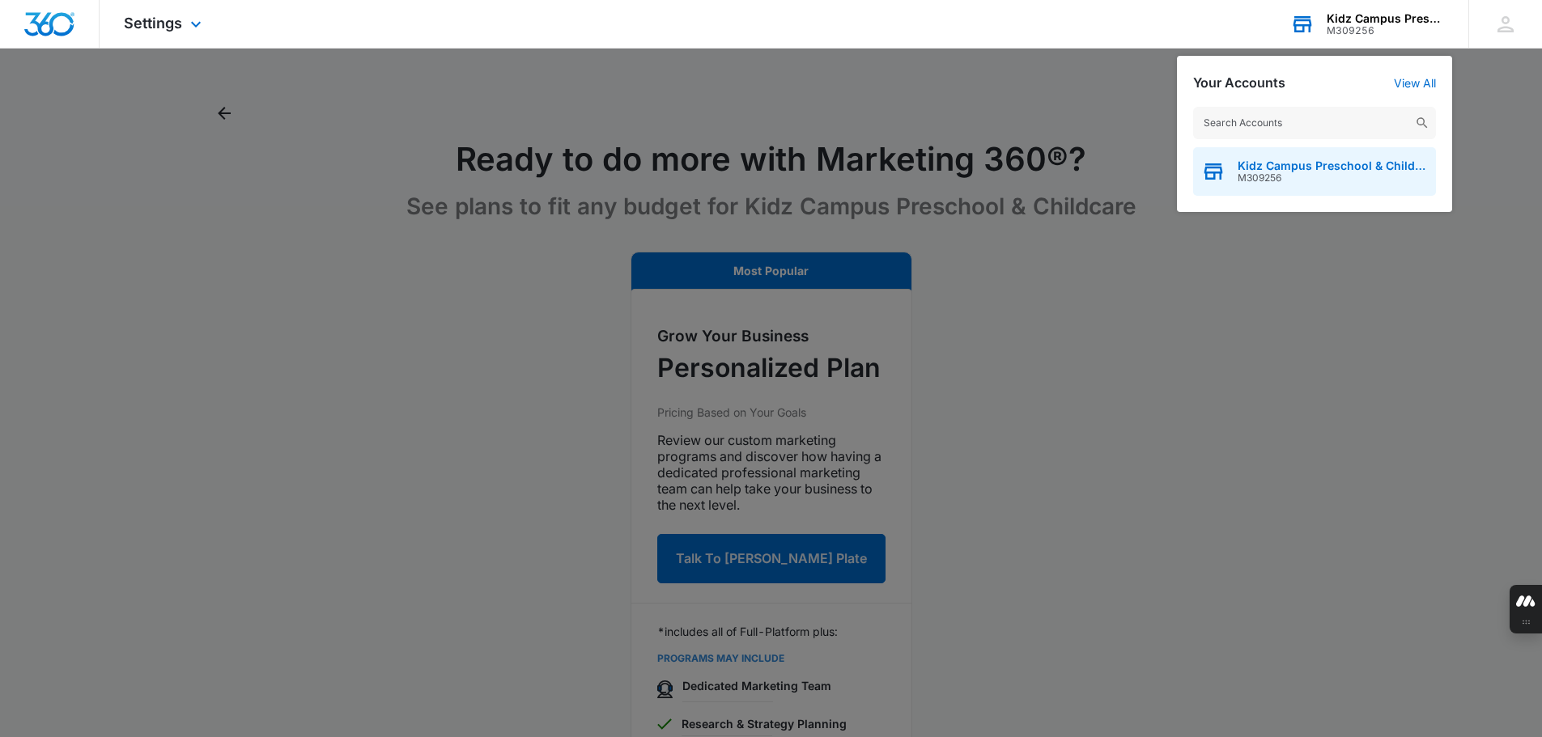 This screenshot has height=737, width=1542. What do you see at coordinates (153, 23) in the screenshot?
I see `span: Settings` at bounding box center [153, 23].